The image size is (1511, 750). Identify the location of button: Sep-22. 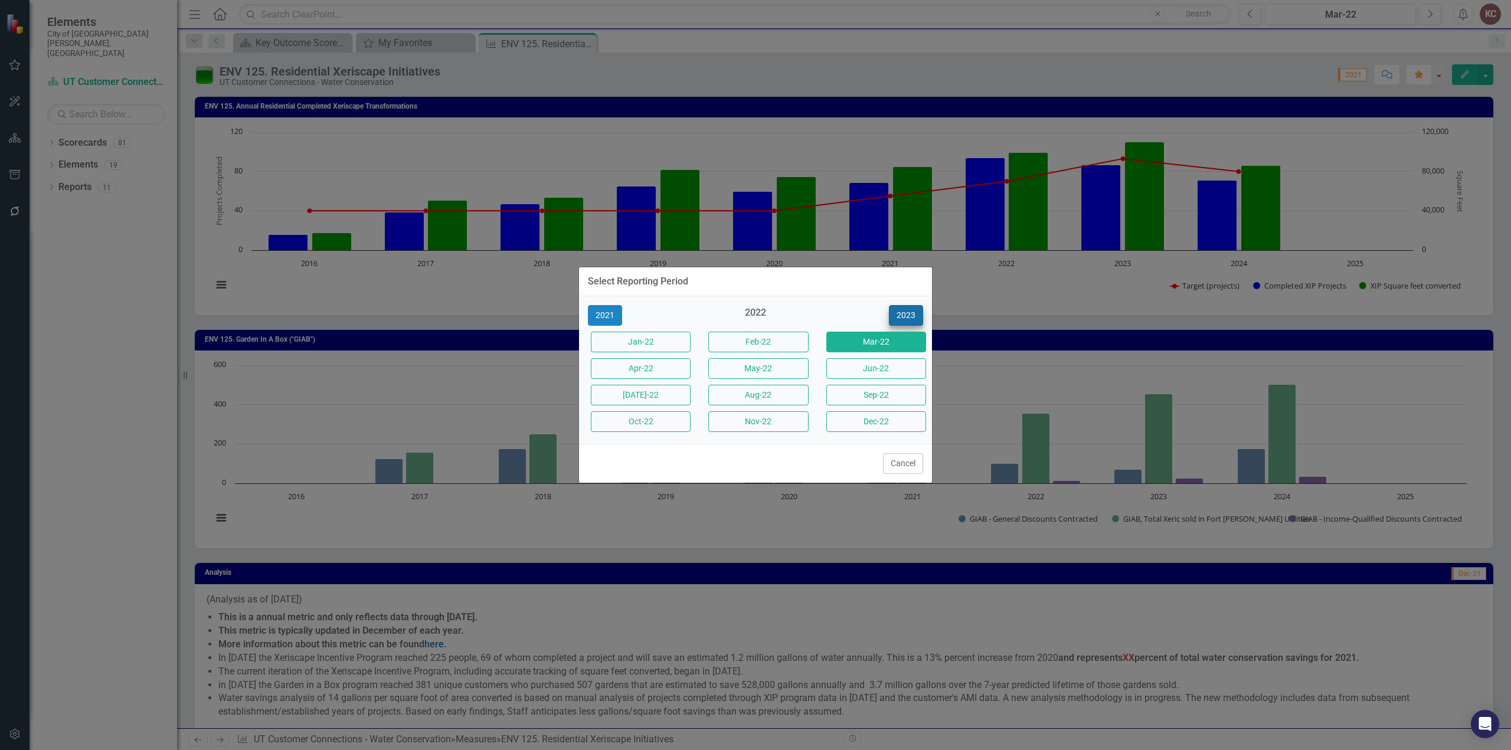
(876, 395).